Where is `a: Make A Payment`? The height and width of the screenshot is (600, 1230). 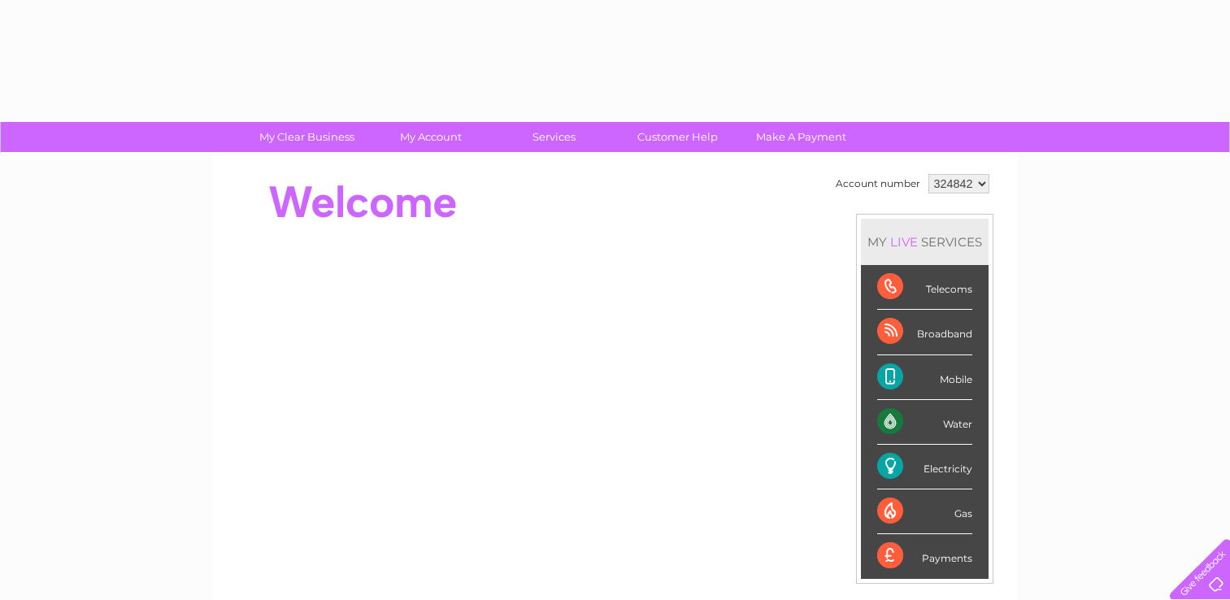
a: Make A Payment is located at coordinates (801, 137).